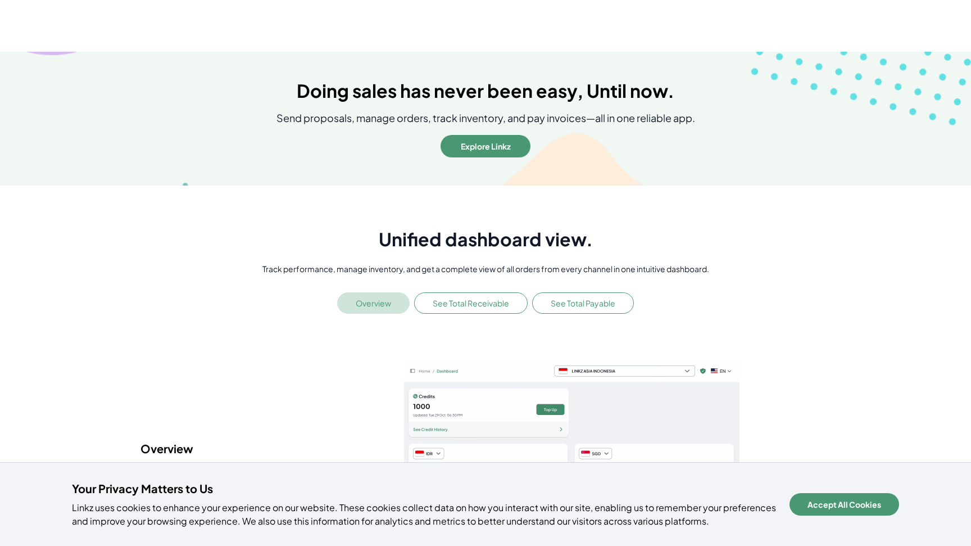 The image size is (971, 546). I want to click on h4: Your Privacy Matters to Us, so click(424, 488).